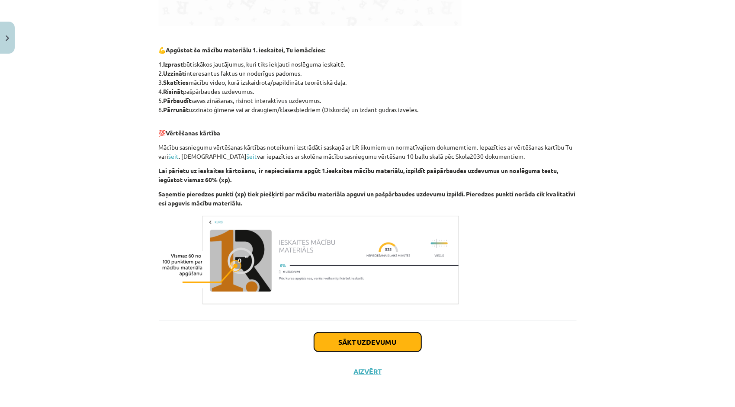 The width and height of the screenshot is (735, 407). Describe the element at coordinates (177, 100) in the screenshot. I see `b: Pārbaudīt` at that location.